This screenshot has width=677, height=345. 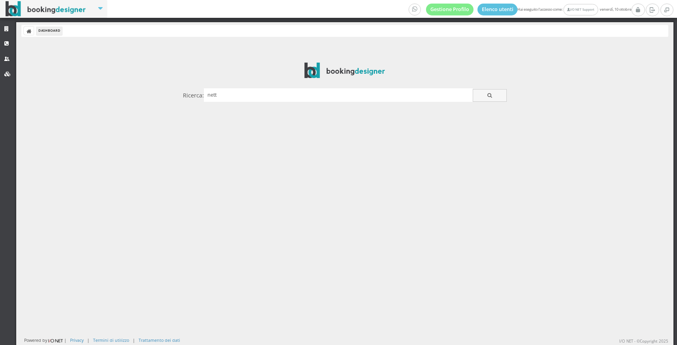 I want to click on h4: Ricerca:, so click(x=193, y=95).